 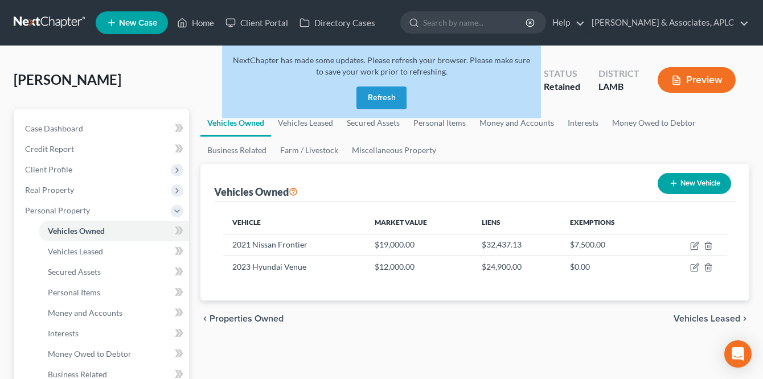 What do you see at coordinates (382, 98) in the screenshot?
I see `button: Refresh` at bounding box center [382, 98].